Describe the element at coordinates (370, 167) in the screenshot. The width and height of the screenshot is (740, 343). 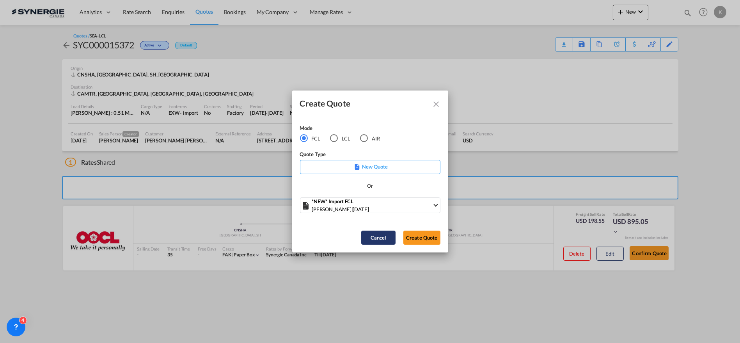
I see `div: New Quote` at that location.